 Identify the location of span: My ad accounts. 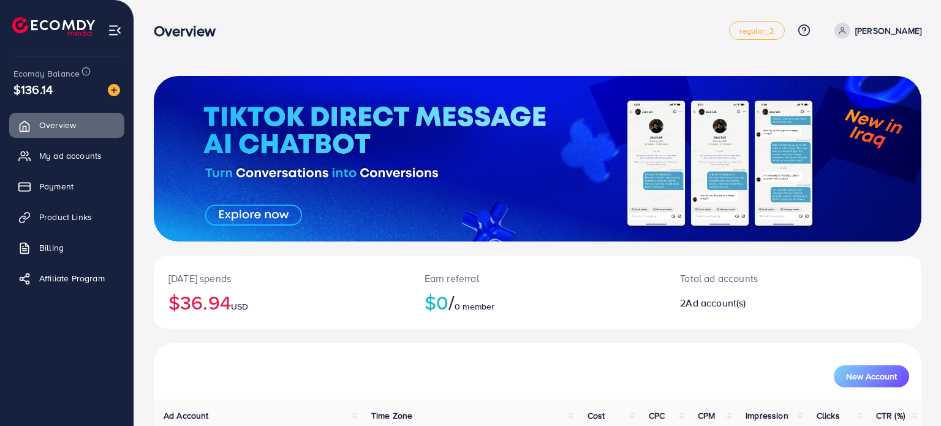
(70, 156).